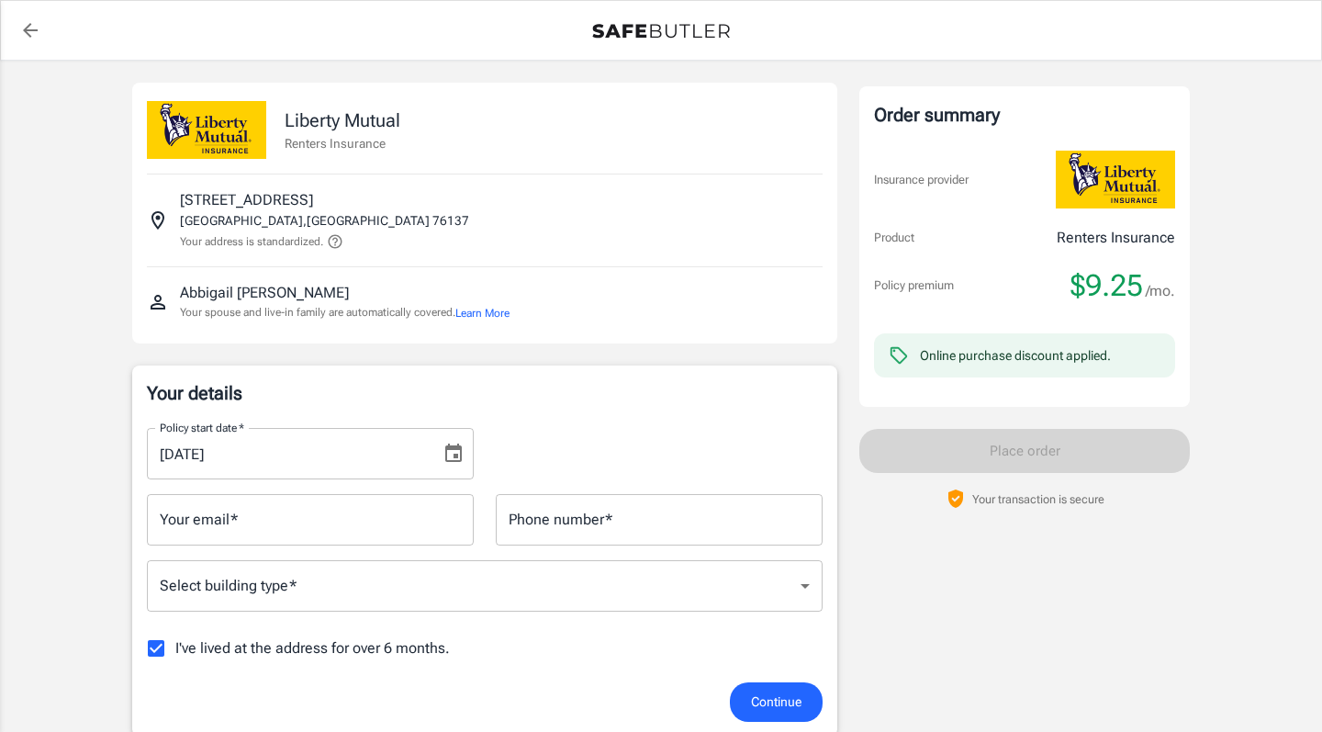 The width and height of the screenshot is (1322, 732). What do you see at coordinates (1015, 355) in the screenshot?
I see `div: Online purchase discount applied.` at bounding box center [1015, 355].